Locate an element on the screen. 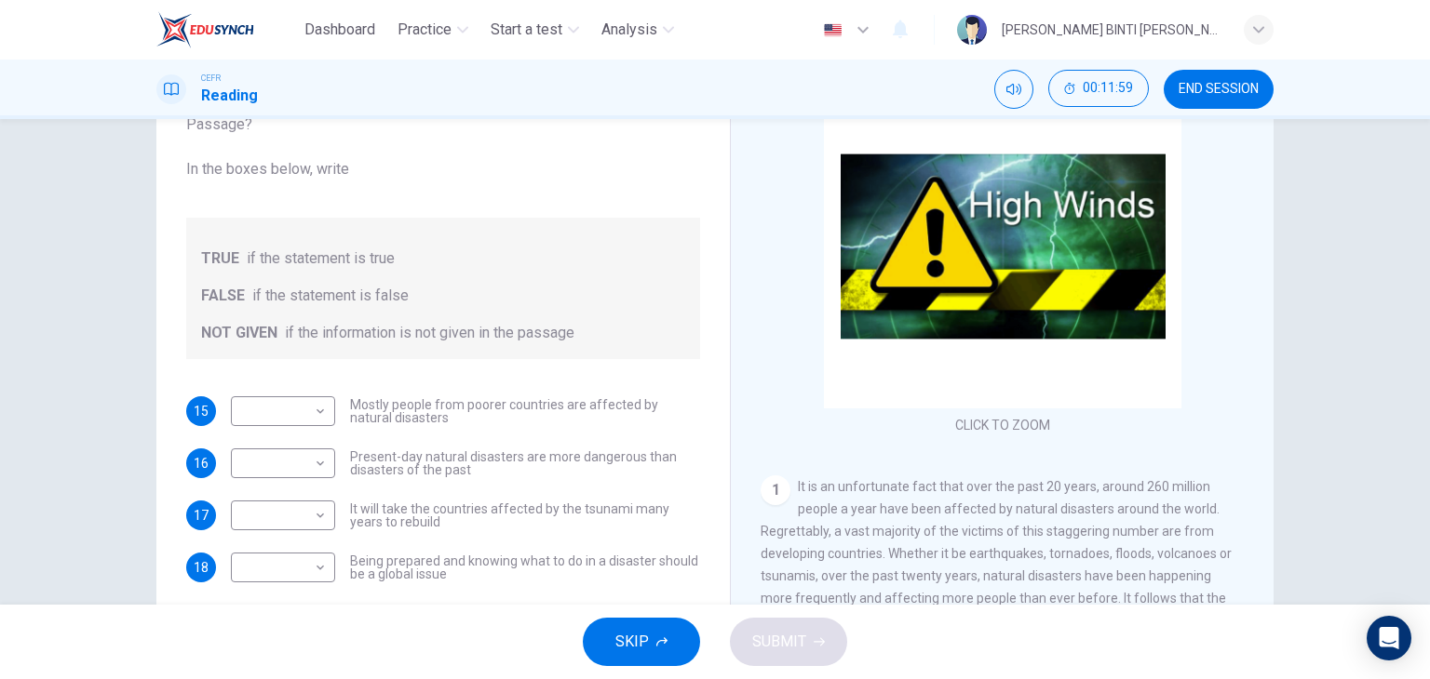 The height and width of the screenshot is (679, 1430). span: Do the following statements agree with the information given in the Reading Passage? In the boxes... is located at coordinates (443, 136).